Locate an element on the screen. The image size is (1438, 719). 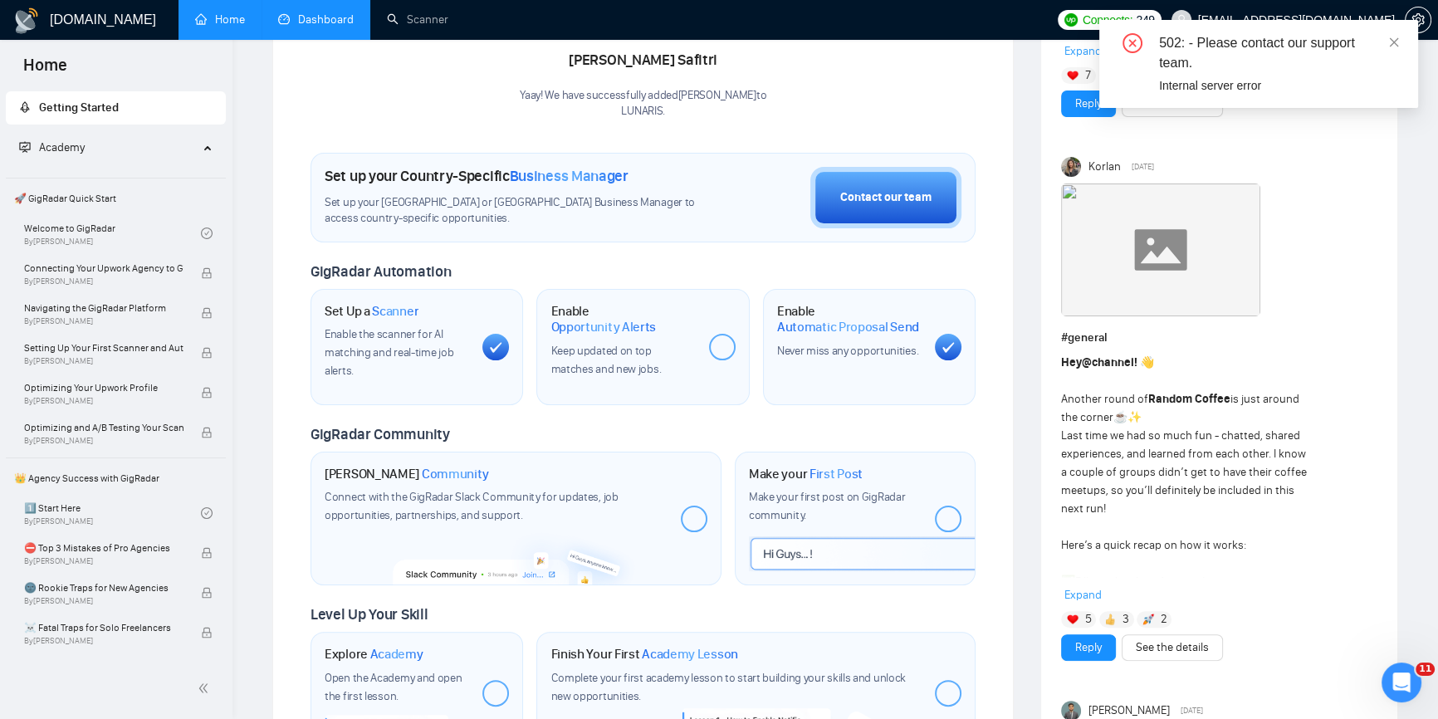
h1: Set up your Country-Specific is located at coordinates (477, 176).